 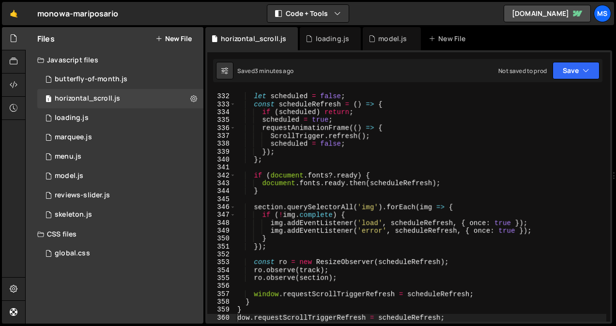 What do you see at coordinates (221, 105) in the screenshot?
I see `div: 333` at bounding box center [221, 105].